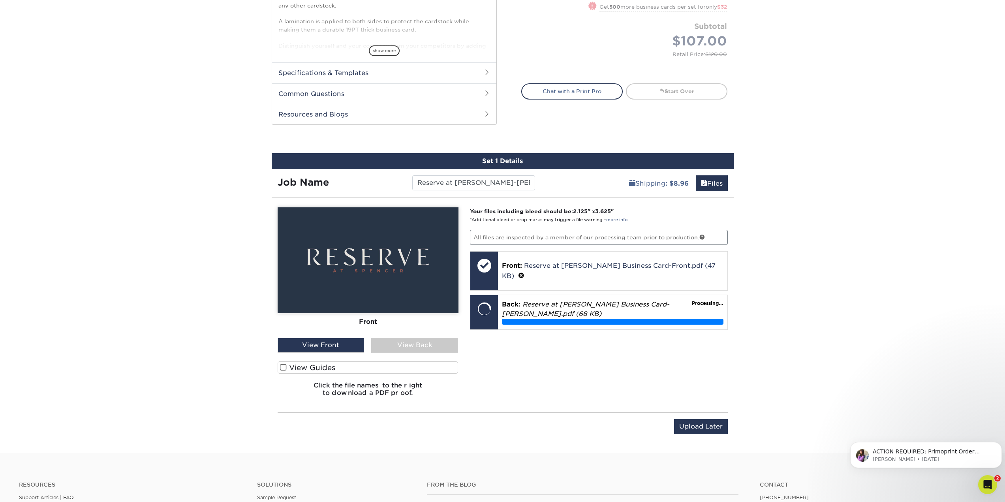 Image resolution: width=1005 pixels, height=502 pixels. Describe the element at coordinates (583, 485) in the screenshot. I see `h4: From the Blog` at that location.